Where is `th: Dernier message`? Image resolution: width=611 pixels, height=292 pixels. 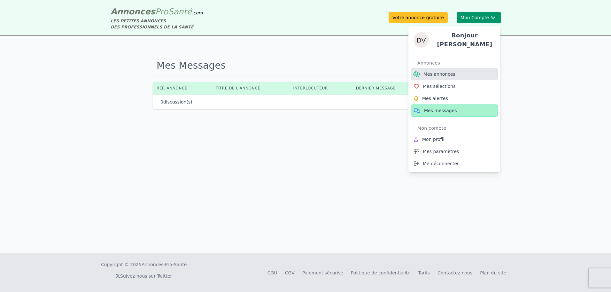
th: Dernier message is located at coordinates (387, 88).